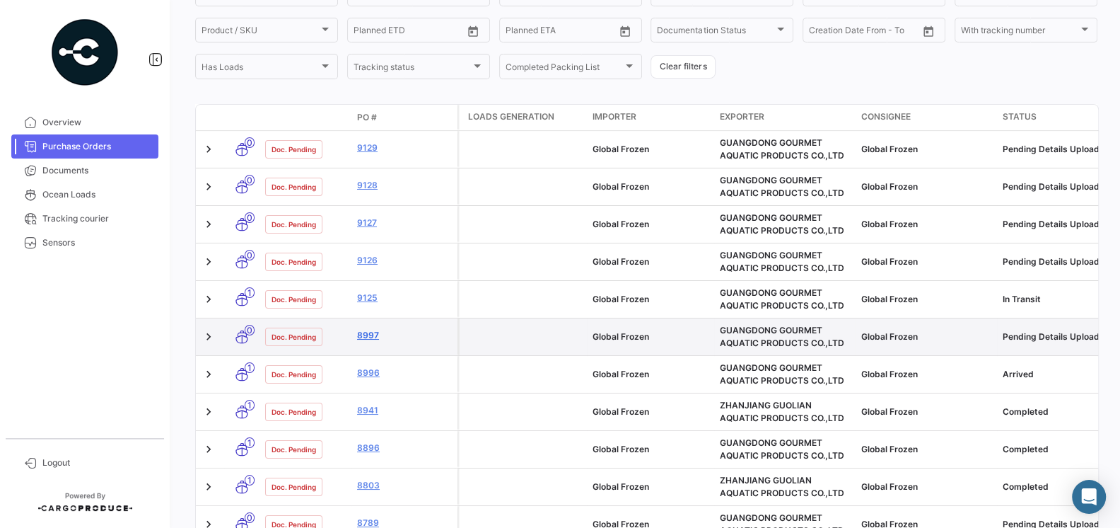 The height and width of the screenshot is (528, 1120). What do you see at coordinates (404, 185) in the screenshot?
I see `a: 9128` at bounding box center [404, 185].